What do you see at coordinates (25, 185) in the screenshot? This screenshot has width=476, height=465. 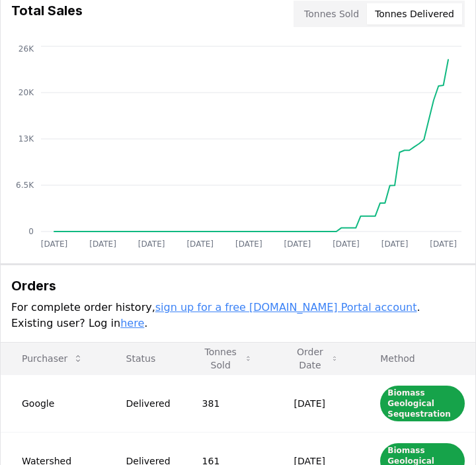 I see `tspan: 6.5K` at bounding box center [25, 185].